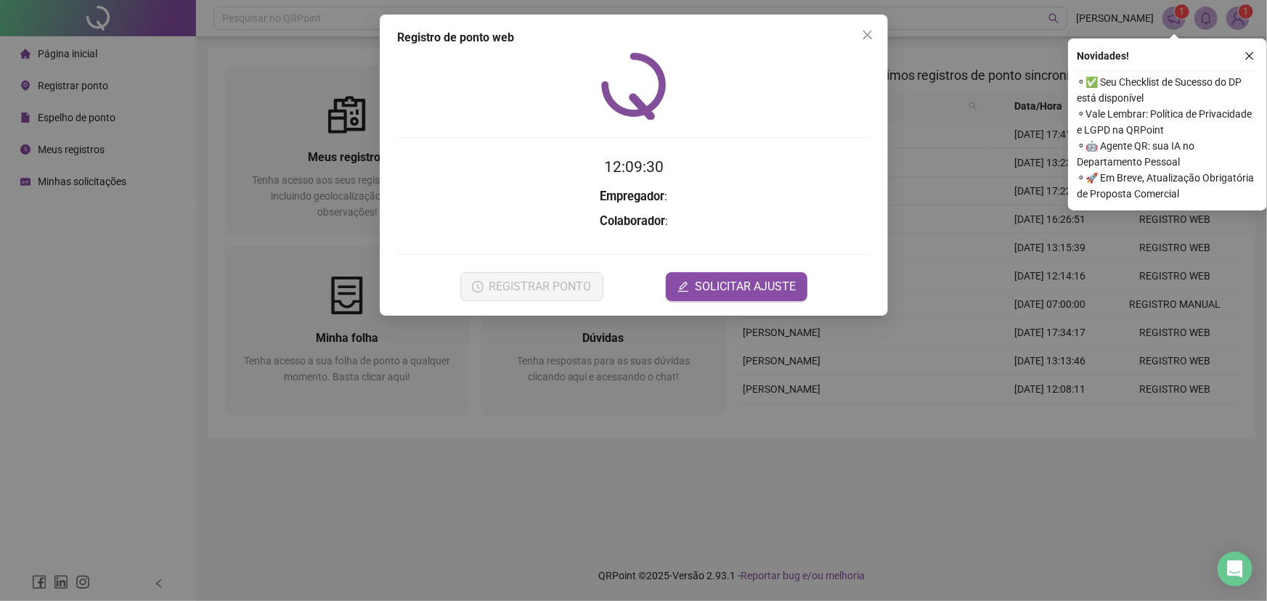 Image resolution: width=1267 pixels, height=601 pixels. I want to click on span: ⚬ ✅ Seu Checklist de Sucesso do DP está disponível, so click(1167, 90).